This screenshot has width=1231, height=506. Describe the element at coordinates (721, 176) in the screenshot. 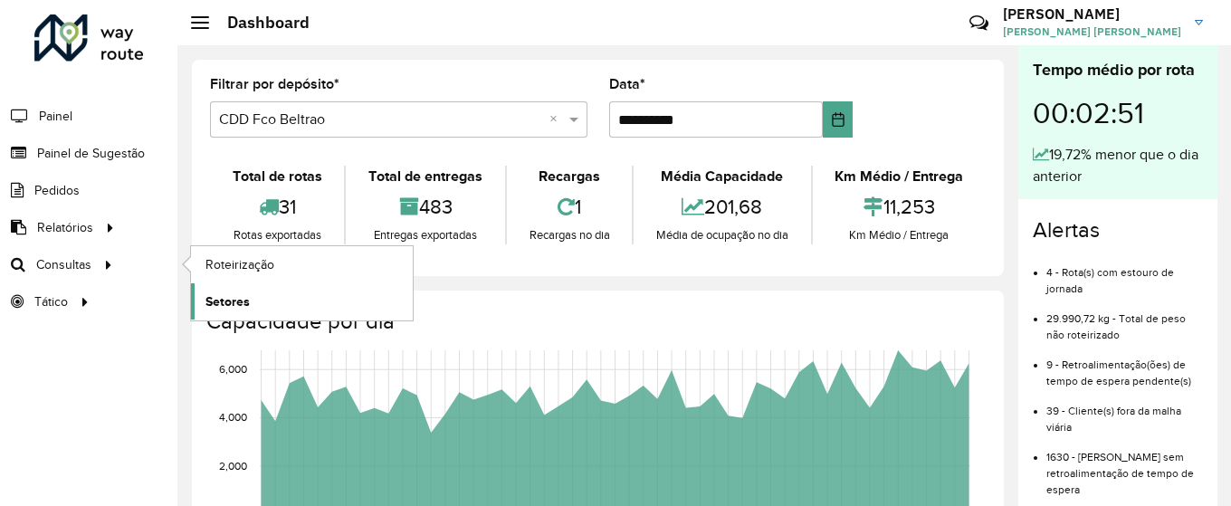

I see `div: Média Capacidade` at that location.